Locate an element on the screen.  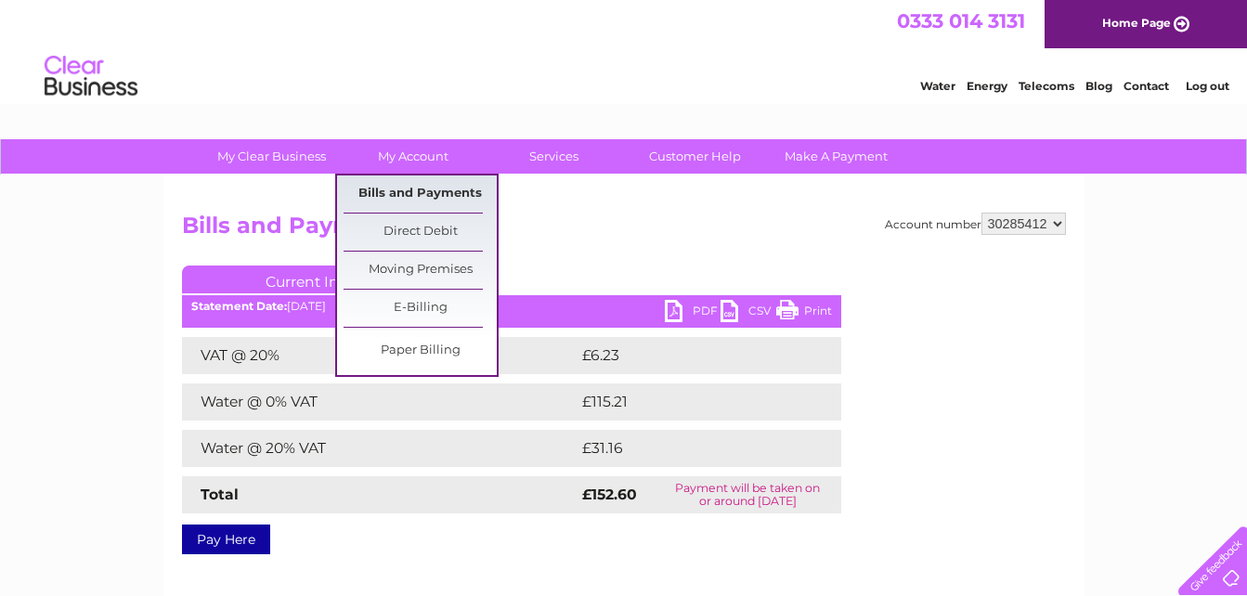
div: Account number is located at coordinates (975, 224).